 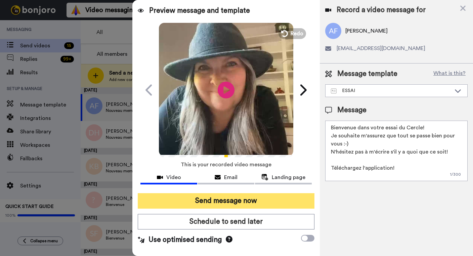 What do you see at coordinates (185, 240) in the screenshot?
I see `span: Use optimised sending` at bounding box center [185, 240].